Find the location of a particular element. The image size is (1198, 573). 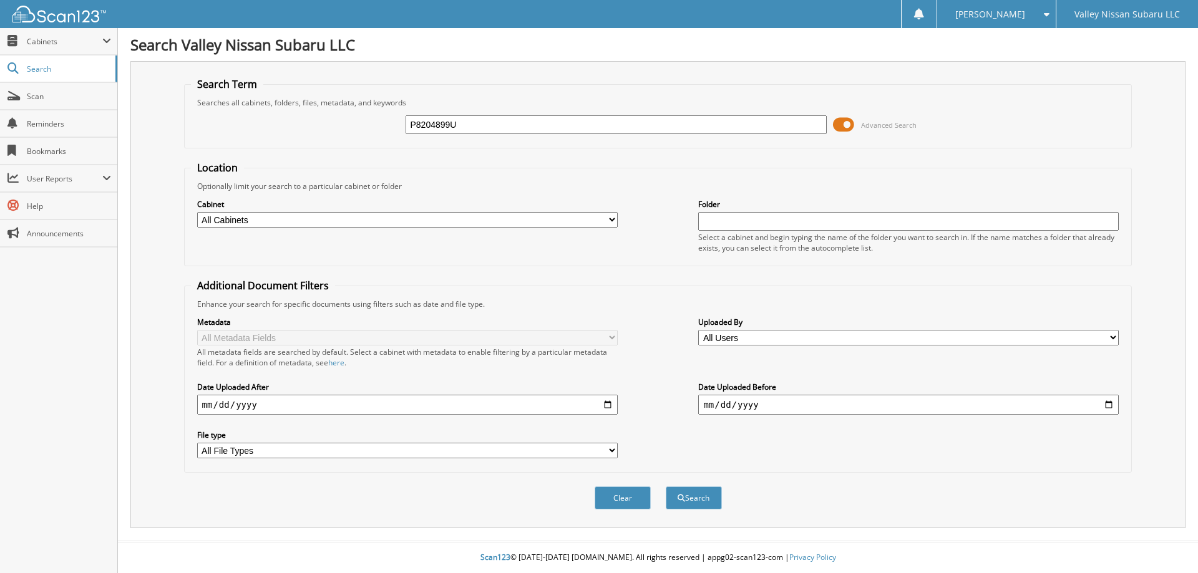

label: Date Uploaded Before is located at coordinates (908, 387).